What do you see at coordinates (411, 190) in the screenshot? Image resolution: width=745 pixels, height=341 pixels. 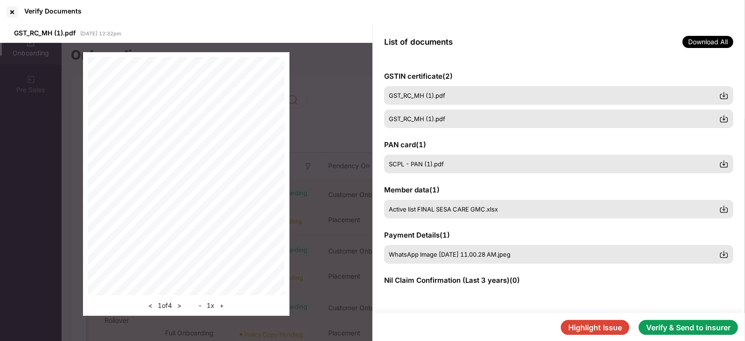 I see `span: Member data ( 1 )` at bounding box center [411, 190].